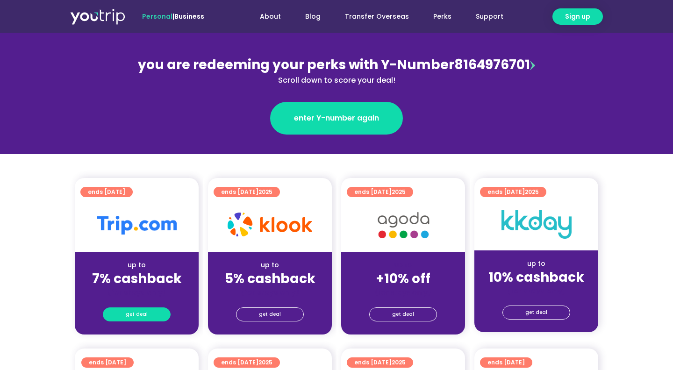  What do you see at coordinates (577, 16) in the screenshot?
I see `span: Sign up` at bounding box center [577, 16].